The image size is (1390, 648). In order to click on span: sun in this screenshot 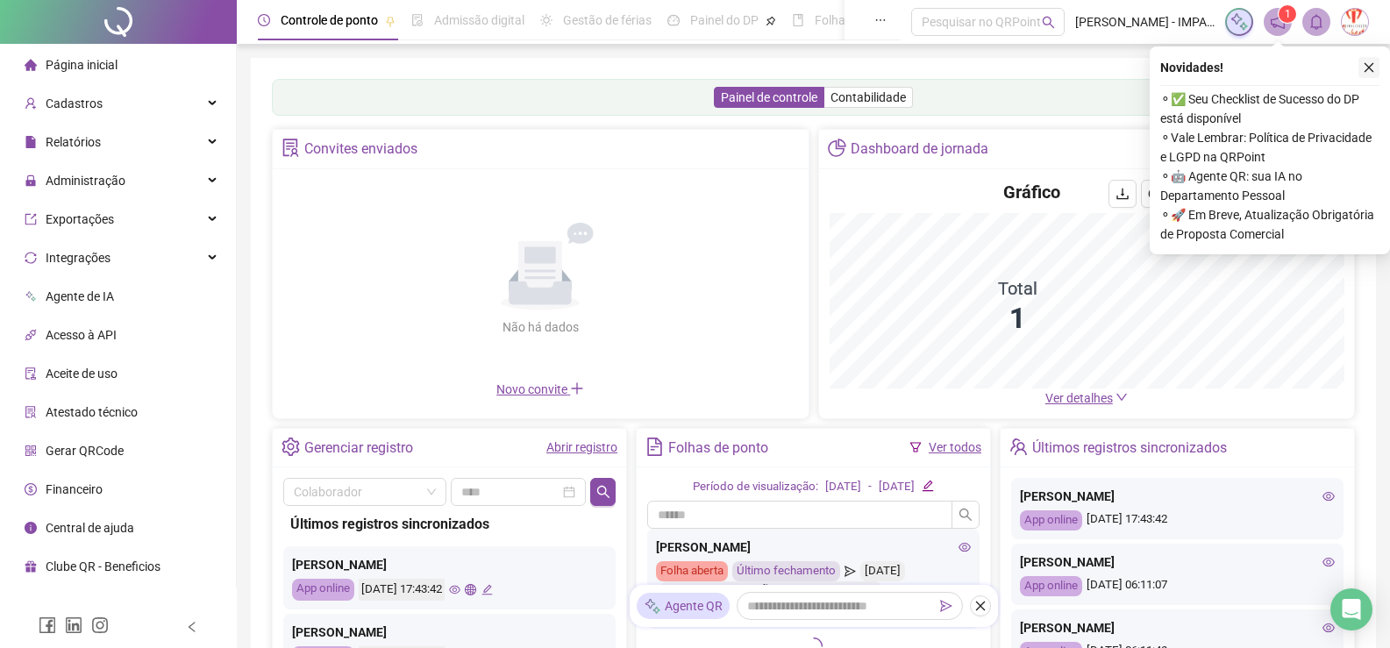, I will do `click(546, 20)`.